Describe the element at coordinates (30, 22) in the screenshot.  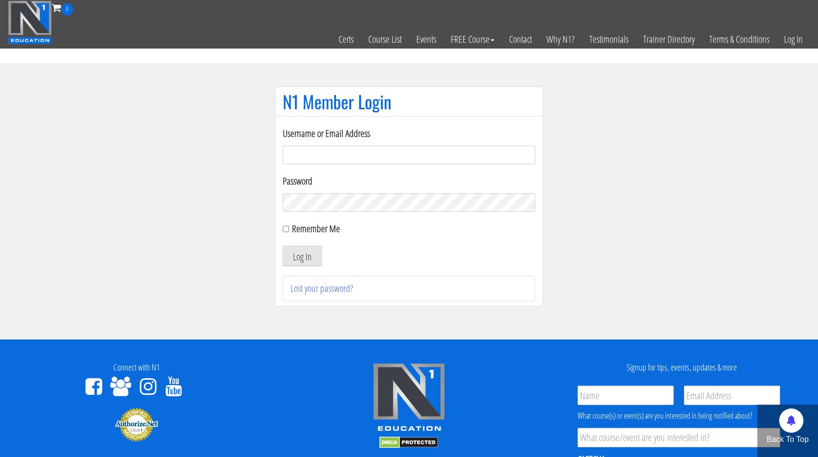
I see `img: n1-education` at that location.